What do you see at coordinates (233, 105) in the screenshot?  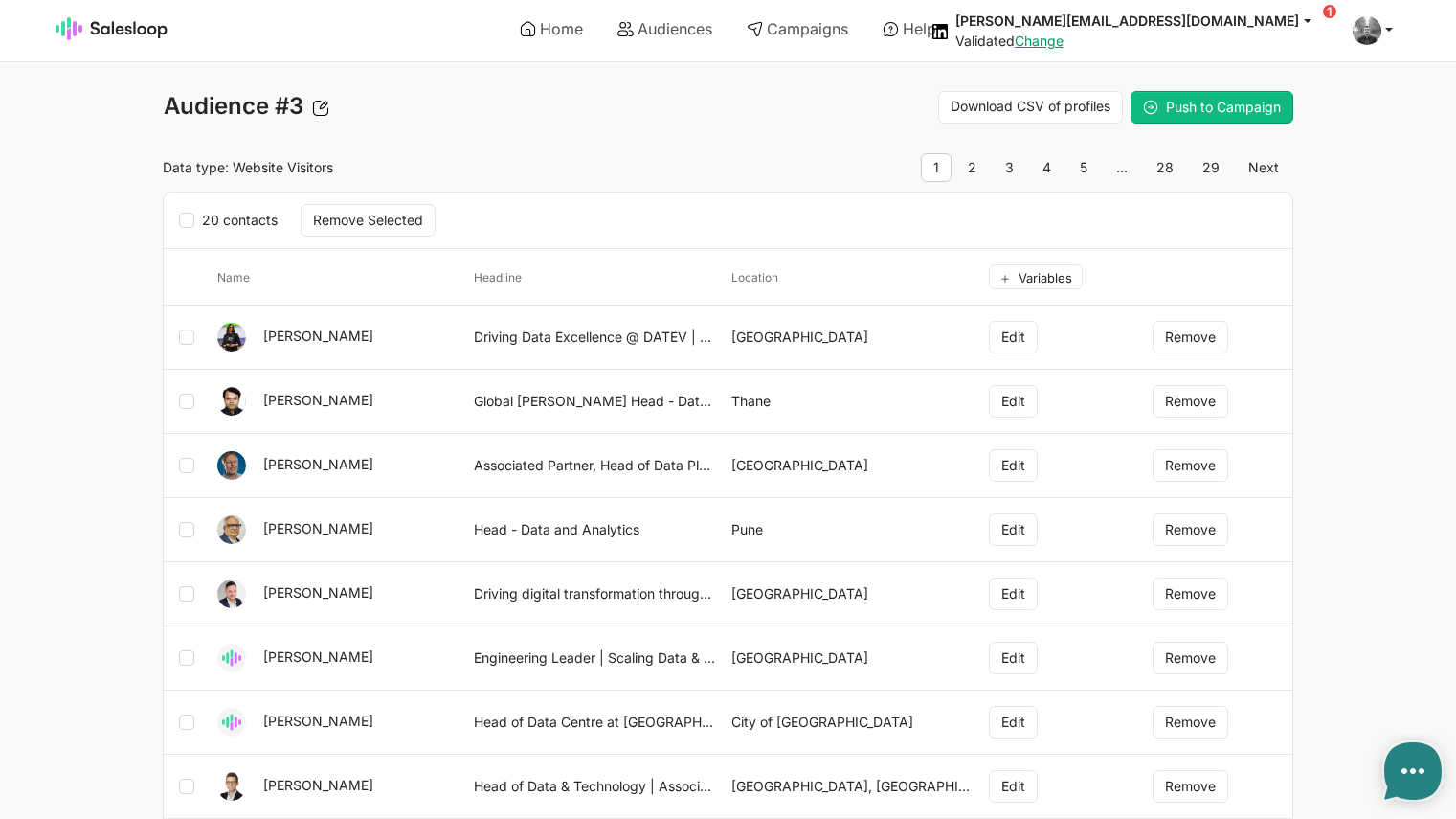 I see `span: Audience #3` at bounding box center [233, 105].